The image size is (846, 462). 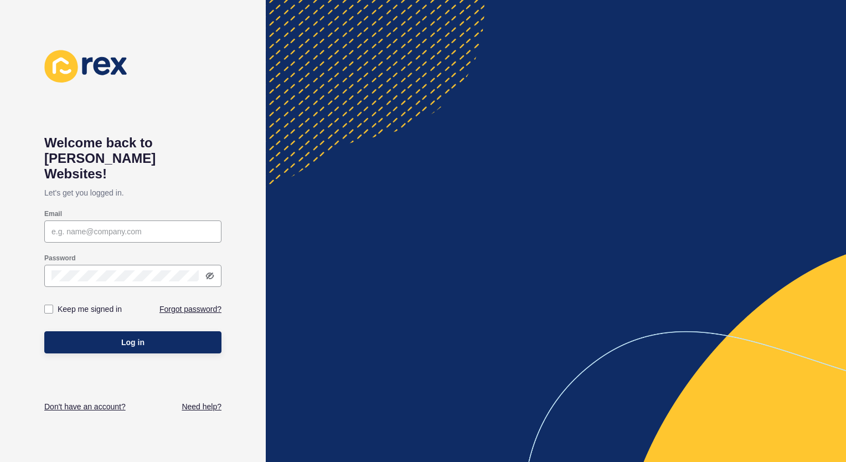 I want to click on span: Log in, so click(x=133, y=342).